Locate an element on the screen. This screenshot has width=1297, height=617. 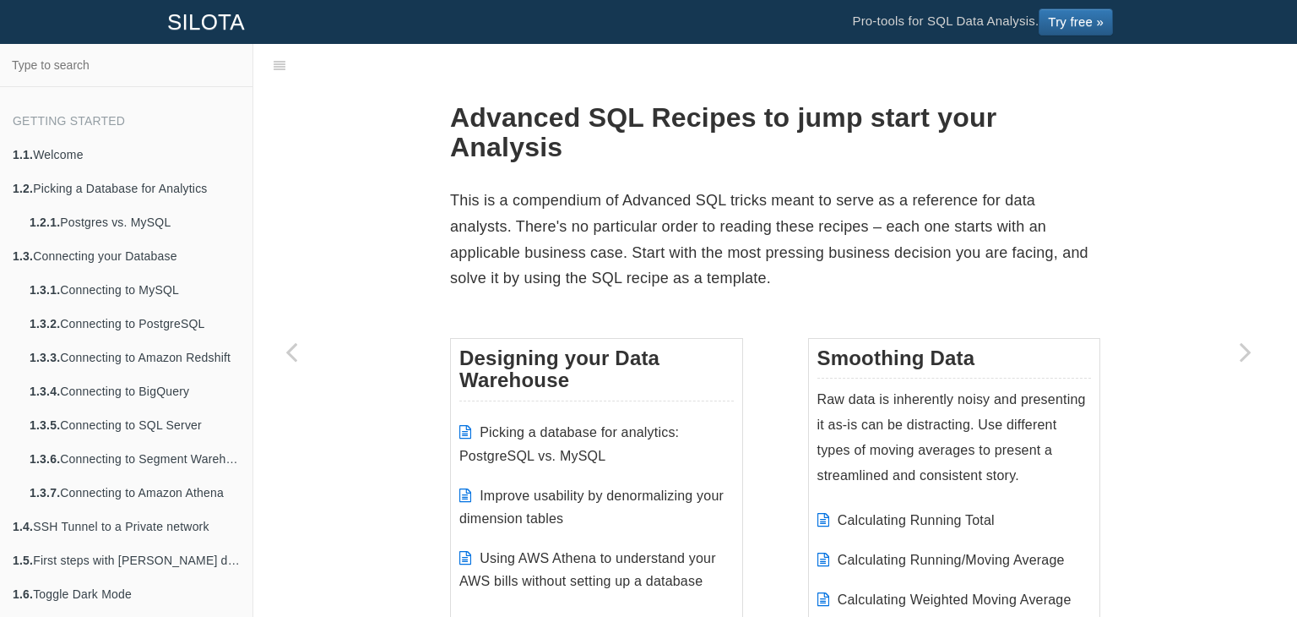
b: 1.3.3. is located at coordinates (45, 357).